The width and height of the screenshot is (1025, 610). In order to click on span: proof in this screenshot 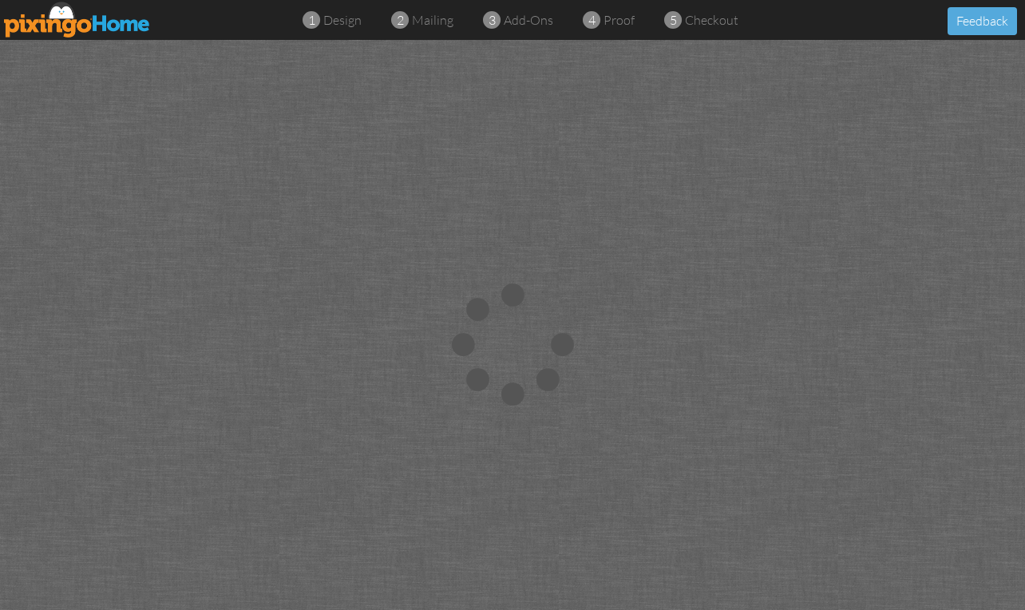, I will do `click(619, 20)`.